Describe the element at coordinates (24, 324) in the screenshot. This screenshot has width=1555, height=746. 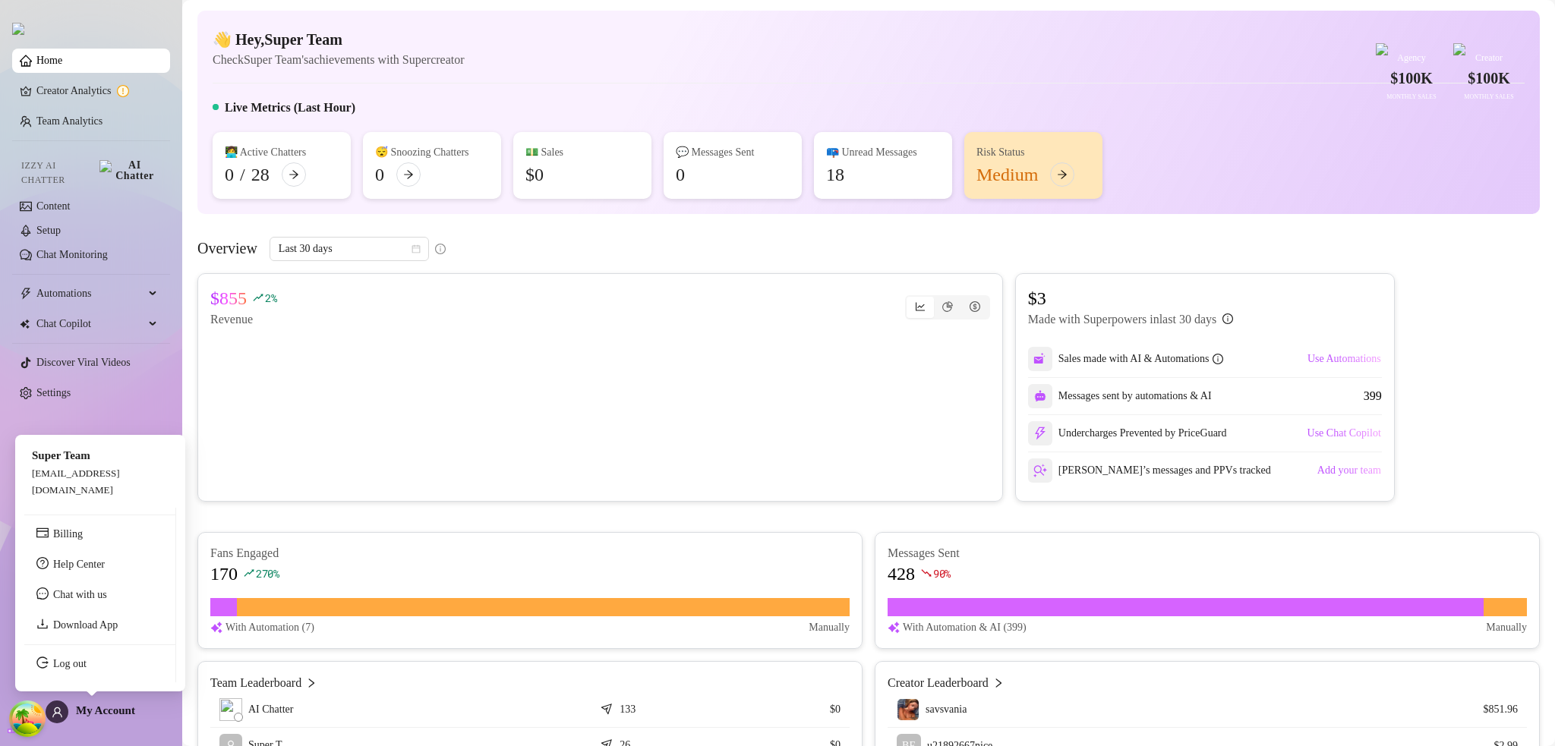
I see `img: Chat Copilot` at that location.